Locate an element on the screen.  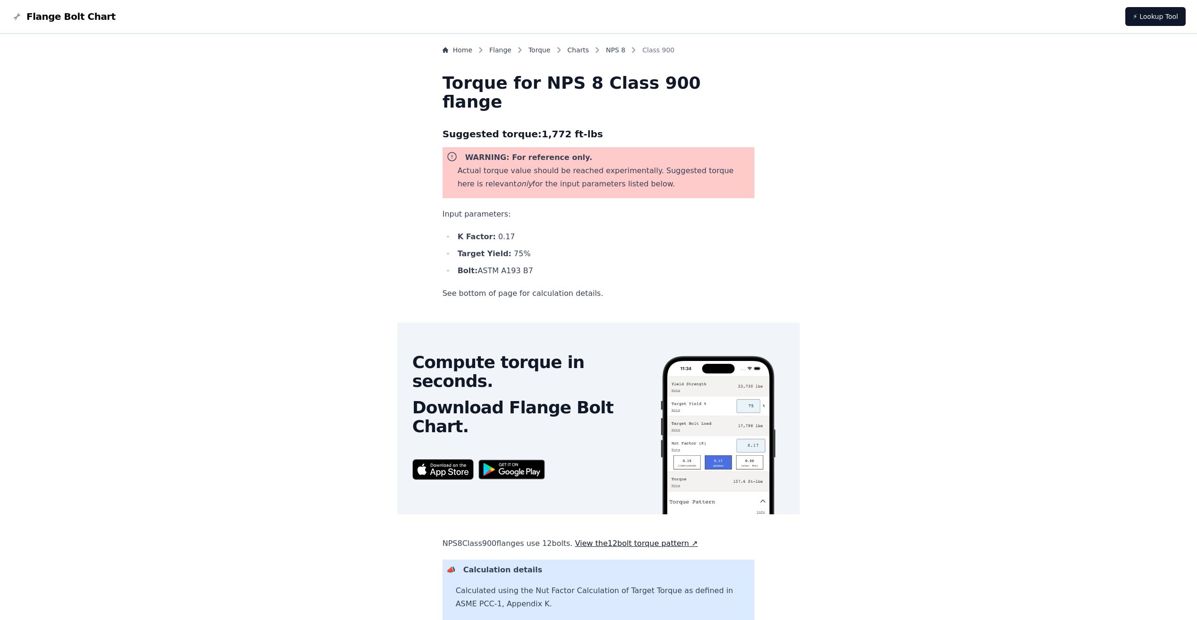
a: Torque is located at coordinates (540, 50).